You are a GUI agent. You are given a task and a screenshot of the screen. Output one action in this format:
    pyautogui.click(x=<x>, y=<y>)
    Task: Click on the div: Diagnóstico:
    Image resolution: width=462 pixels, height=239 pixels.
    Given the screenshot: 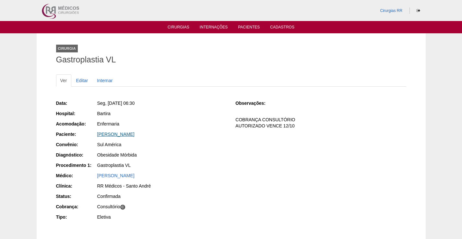 What is the action you would take?
    pyautogui.click(x=76, y=155)
    